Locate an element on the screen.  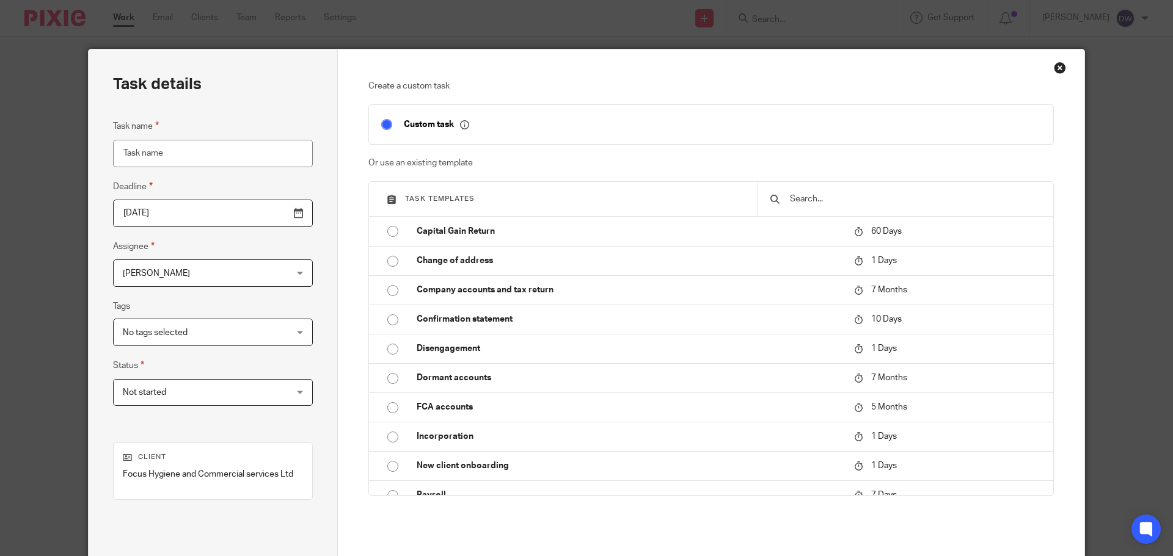
span: 10 Days is located at coordinates (886, 319).